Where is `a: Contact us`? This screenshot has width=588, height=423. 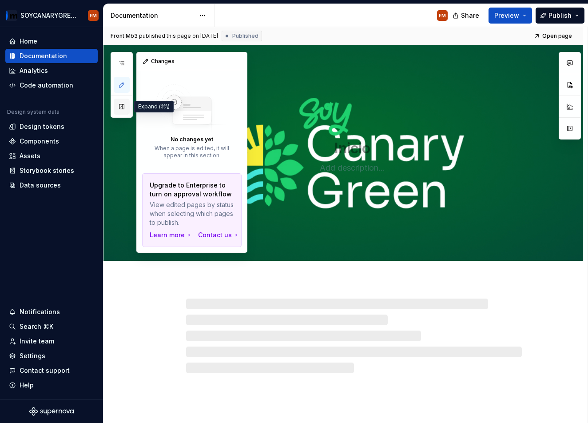 a: Contact us is located at coordinates (219, 235).